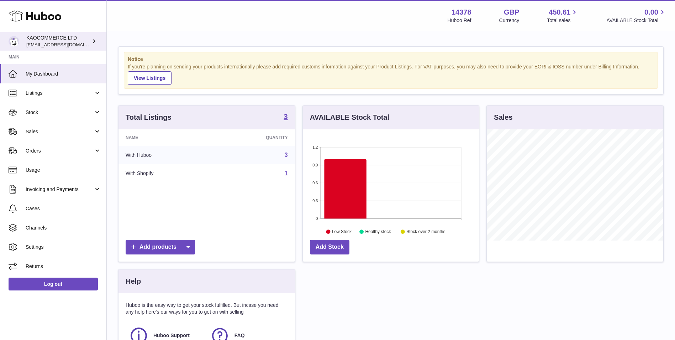  Describe the element at coordinates (342, 231) in the screenshot. I see `text: Low Stock` at that location.